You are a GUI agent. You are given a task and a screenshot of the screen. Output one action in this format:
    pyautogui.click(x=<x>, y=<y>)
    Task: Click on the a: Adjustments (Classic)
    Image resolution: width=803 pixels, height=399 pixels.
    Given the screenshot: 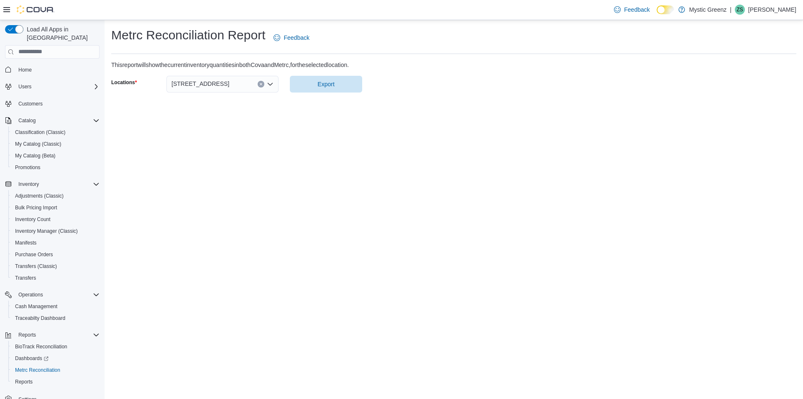 What is the action you would take?
    pyautogui.click(x=39, y=196)
    